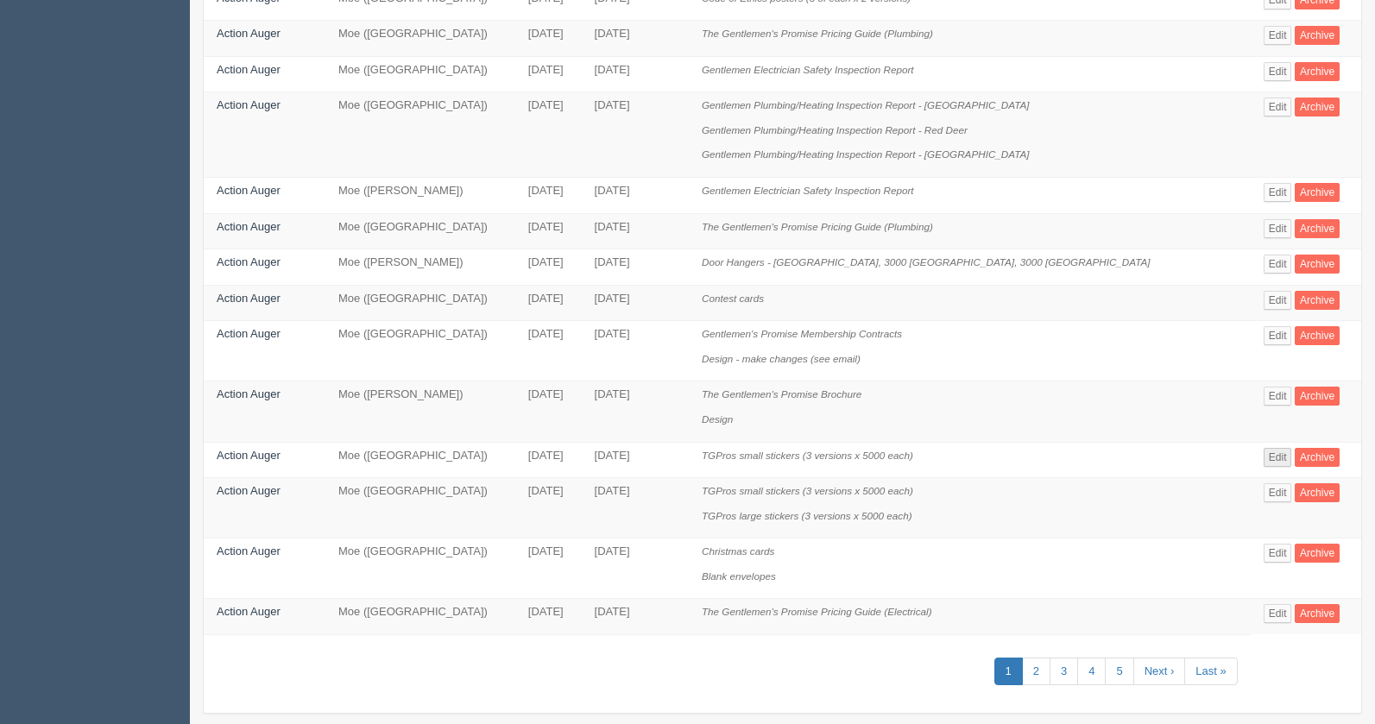 The width and height of the screenshot is (1375, 724). I want to click on i: The Gentlemen's Promise Brochure, so click(781, 394).